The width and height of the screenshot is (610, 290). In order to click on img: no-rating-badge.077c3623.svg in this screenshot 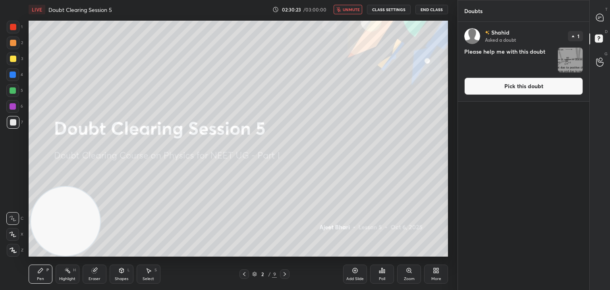, I will do `click(487, 33)`.